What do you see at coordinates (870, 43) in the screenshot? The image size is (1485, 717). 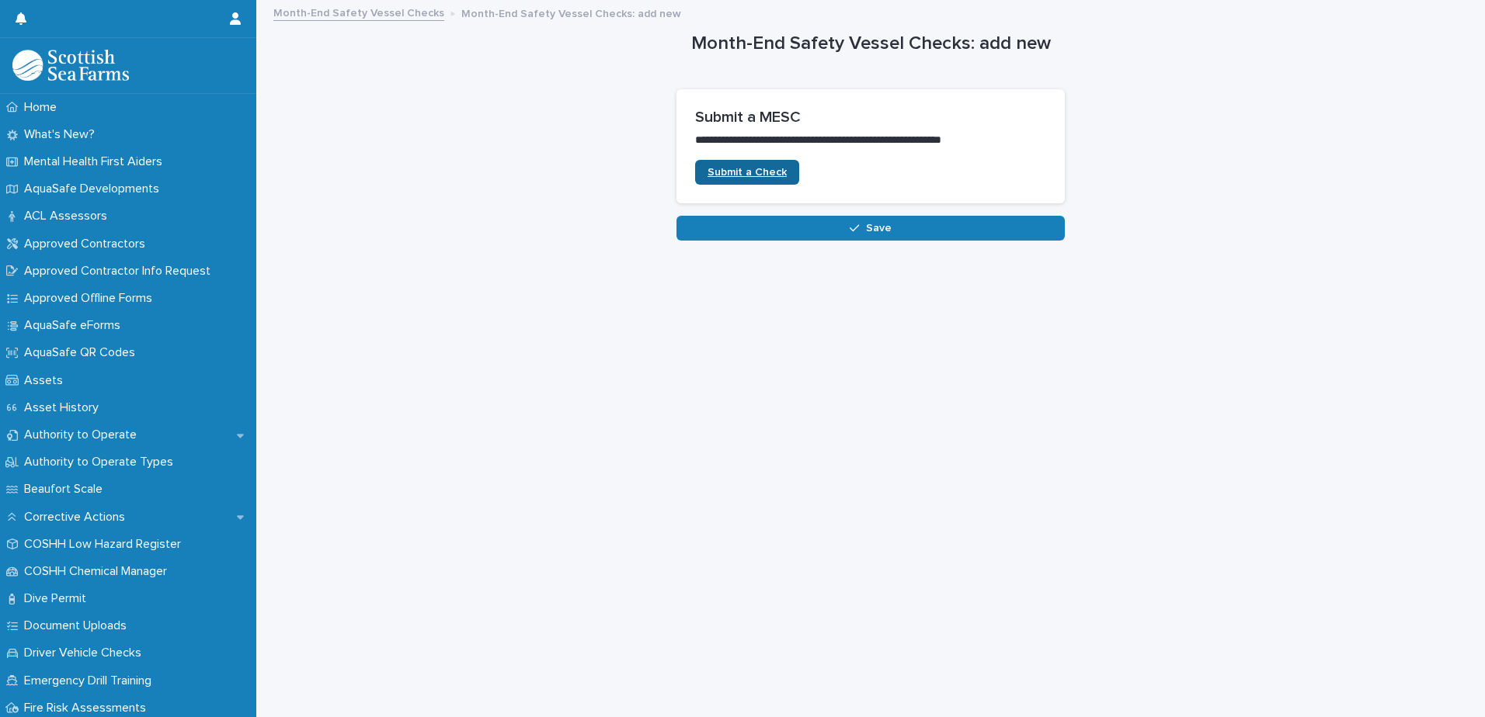 I see `h1: Month-End Safety Vessel Checks: add new` at bounding box center [870, 43].